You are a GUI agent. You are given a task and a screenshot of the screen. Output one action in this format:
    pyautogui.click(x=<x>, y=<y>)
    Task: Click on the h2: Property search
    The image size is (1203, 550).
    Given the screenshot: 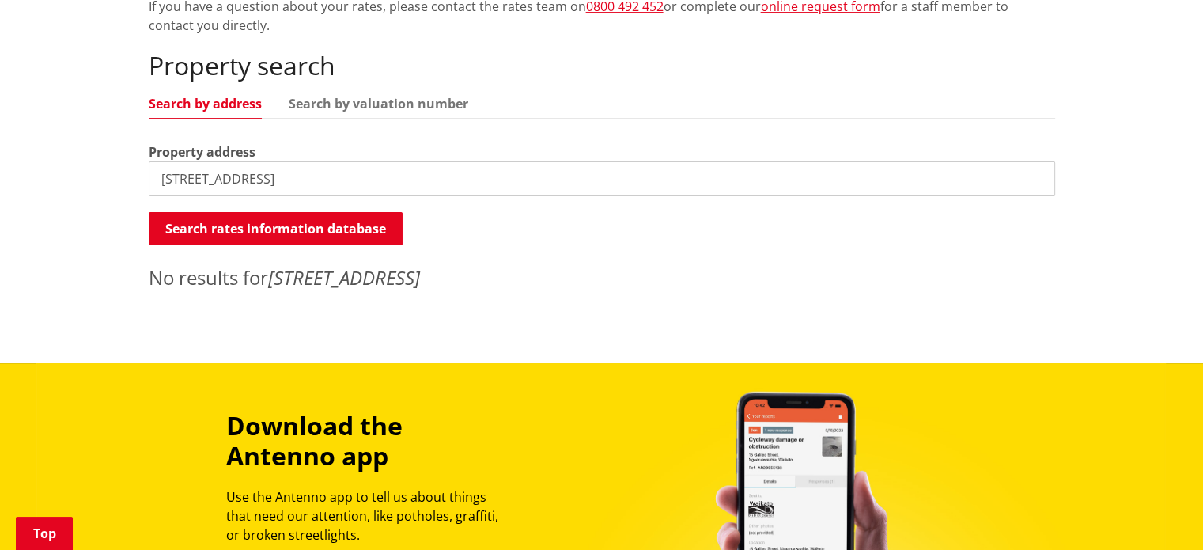 What is the action you would take?
    pyautogui.click(x=602, y=66)
    